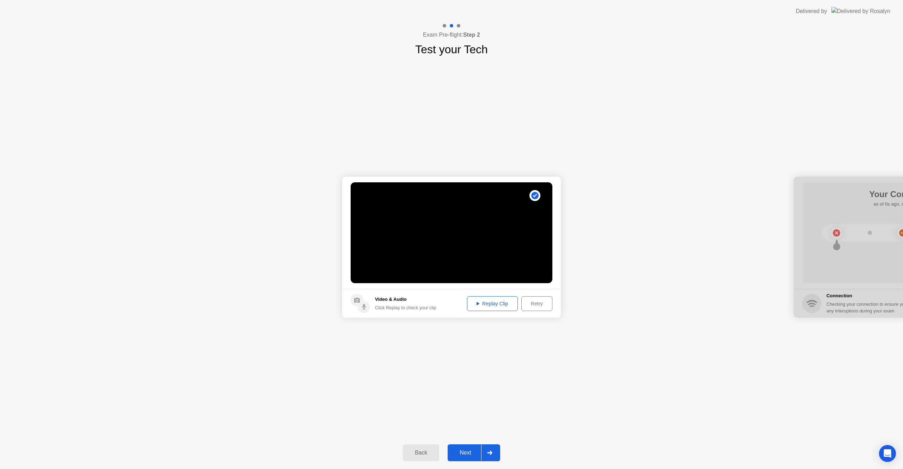 Image resolution: width=903 pixels, height=469 pixels. What do you see at coordinates (406, 299) in the screenshot?
I see `h5: Video & Audio` at bounding box center [406, 299].